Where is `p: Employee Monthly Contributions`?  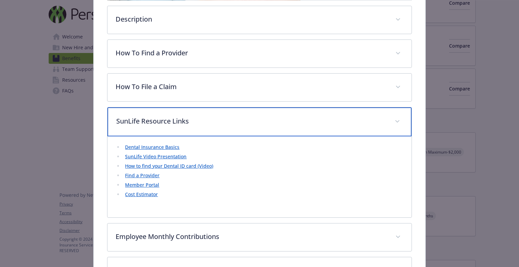 p: Employee Monthly Contributions is located at coordinates (251, 237).